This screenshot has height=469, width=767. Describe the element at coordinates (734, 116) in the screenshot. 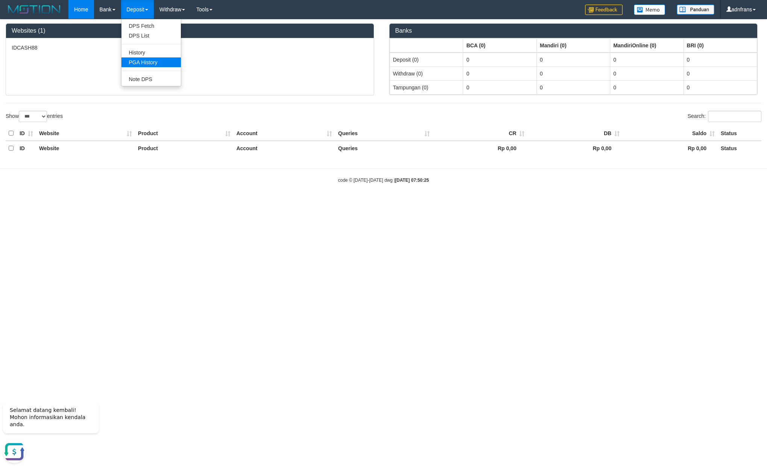

I see `input: Search:` at that location.